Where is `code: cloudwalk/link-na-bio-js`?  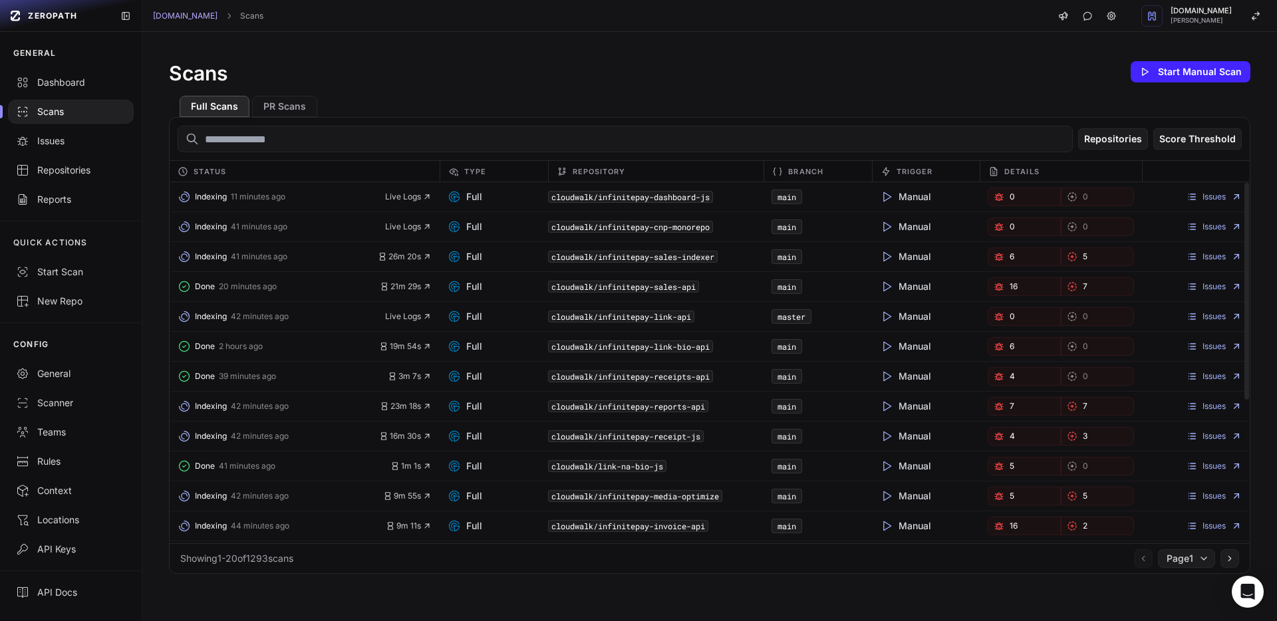
code: cloudwalk/link-na-bio-js is located at coordinates (607, 466).